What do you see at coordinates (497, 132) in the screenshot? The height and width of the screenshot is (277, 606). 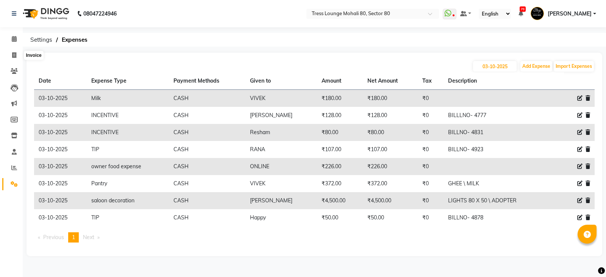 I see `td: BILLNO- 4831` at bounding box center [497, 132].